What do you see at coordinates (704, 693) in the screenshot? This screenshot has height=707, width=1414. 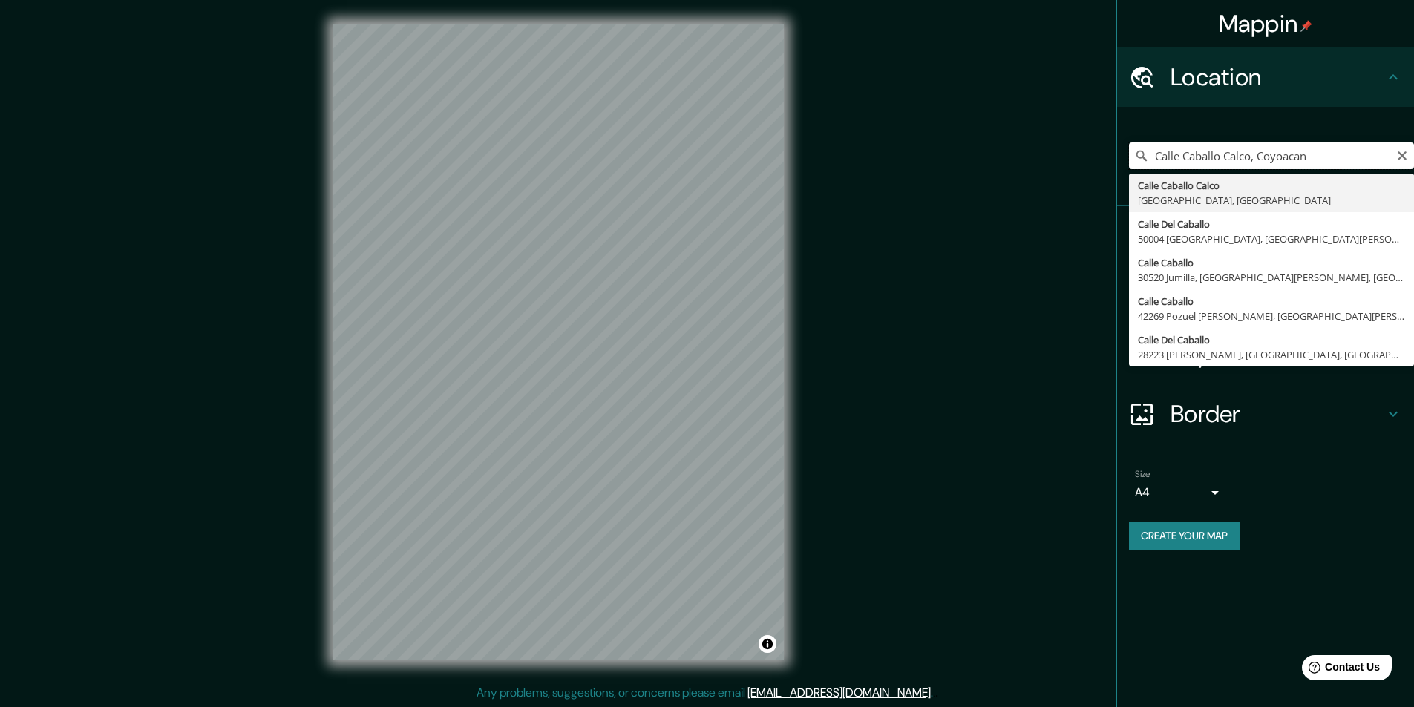 I see `p: Any problems, suggestions, or concerns please email .` at bounding box center [704, 693].